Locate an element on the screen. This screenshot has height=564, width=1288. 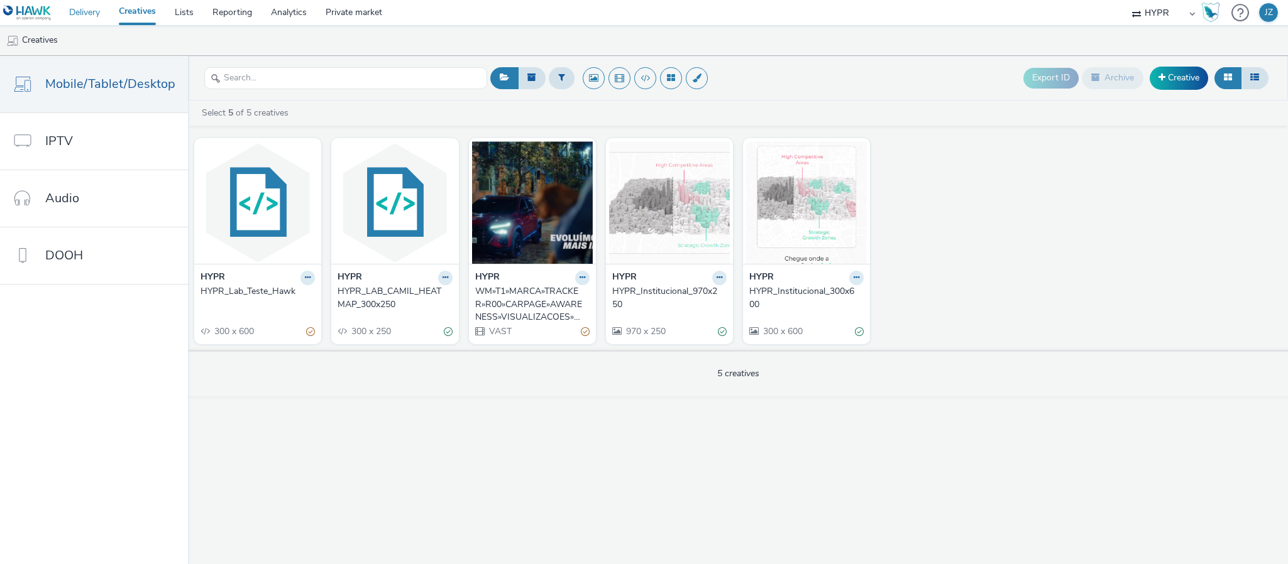
img: undefined Logo is located at coordinates (27, 13).